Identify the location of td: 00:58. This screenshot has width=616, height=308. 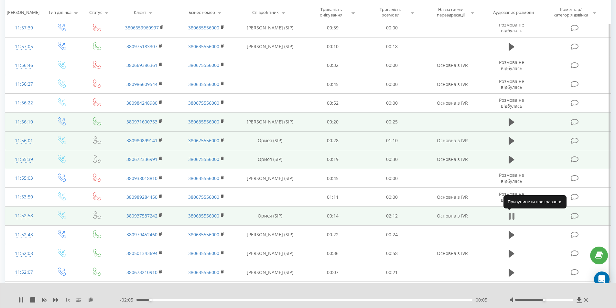
(392, 254).